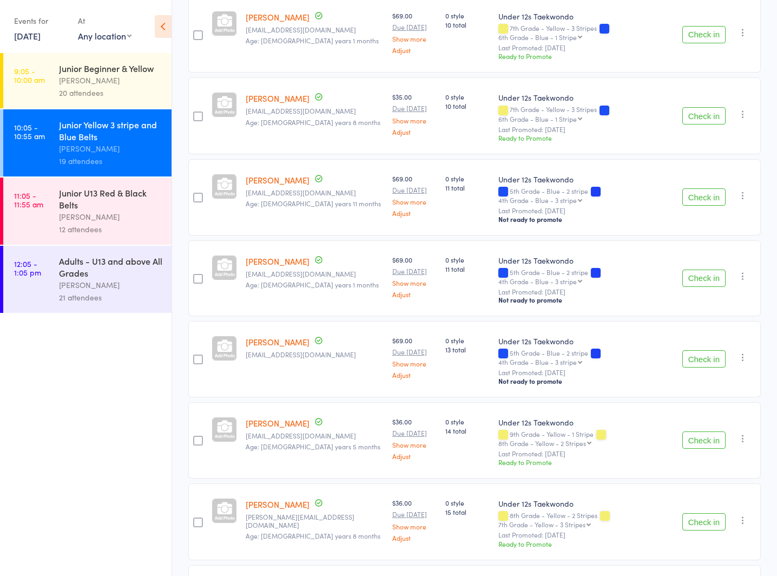 This screenshot has height=576, width=777. Describe the element at coordinates (468, 349) in the screenshot. I see `span: 13 total` at that location.